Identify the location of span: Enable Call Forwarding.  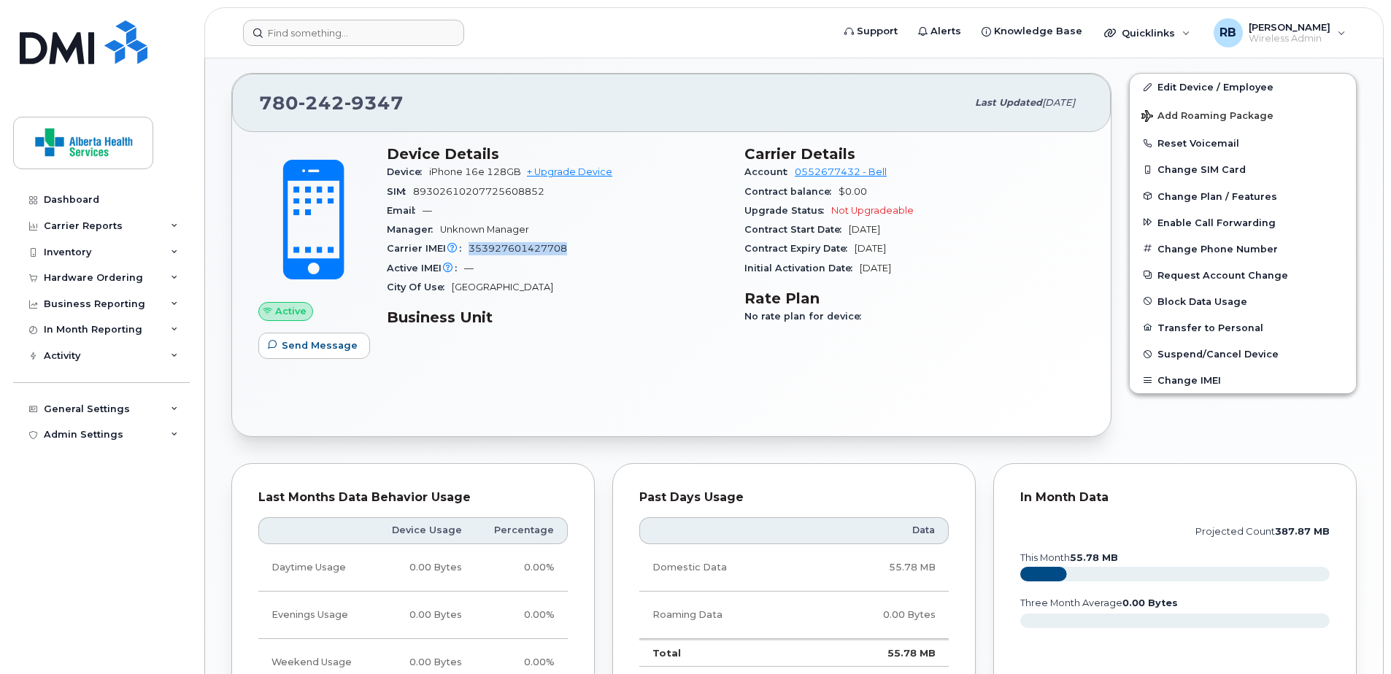
(1216, 222).